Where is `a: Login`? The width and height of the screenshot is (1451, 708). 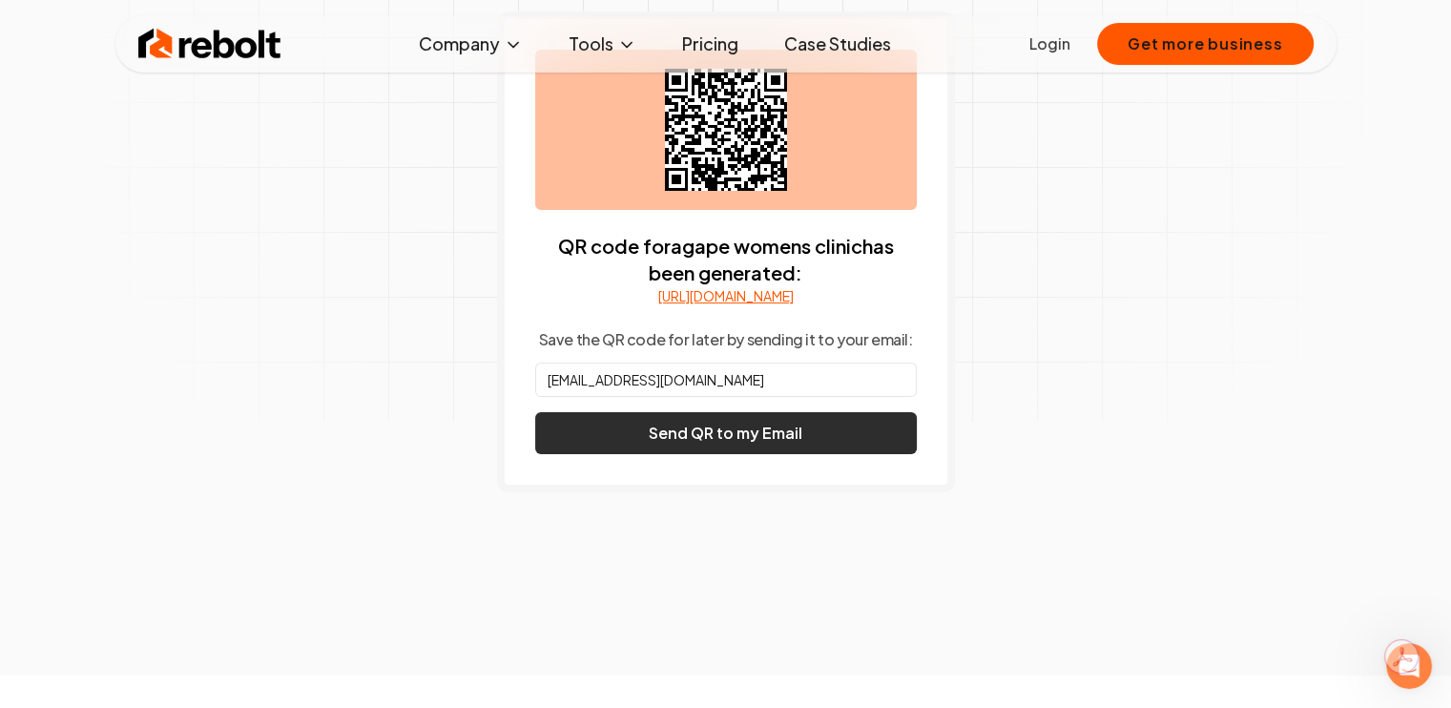 a: Login is located at coordinates (1050, 44).